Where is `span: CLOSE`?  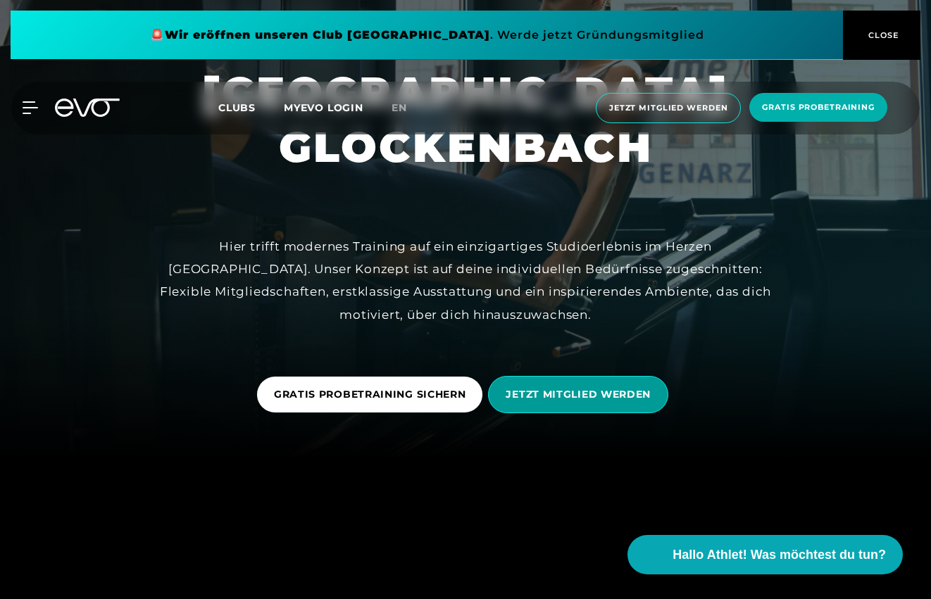 span: CLOSE is located at coordinates (882, 35).